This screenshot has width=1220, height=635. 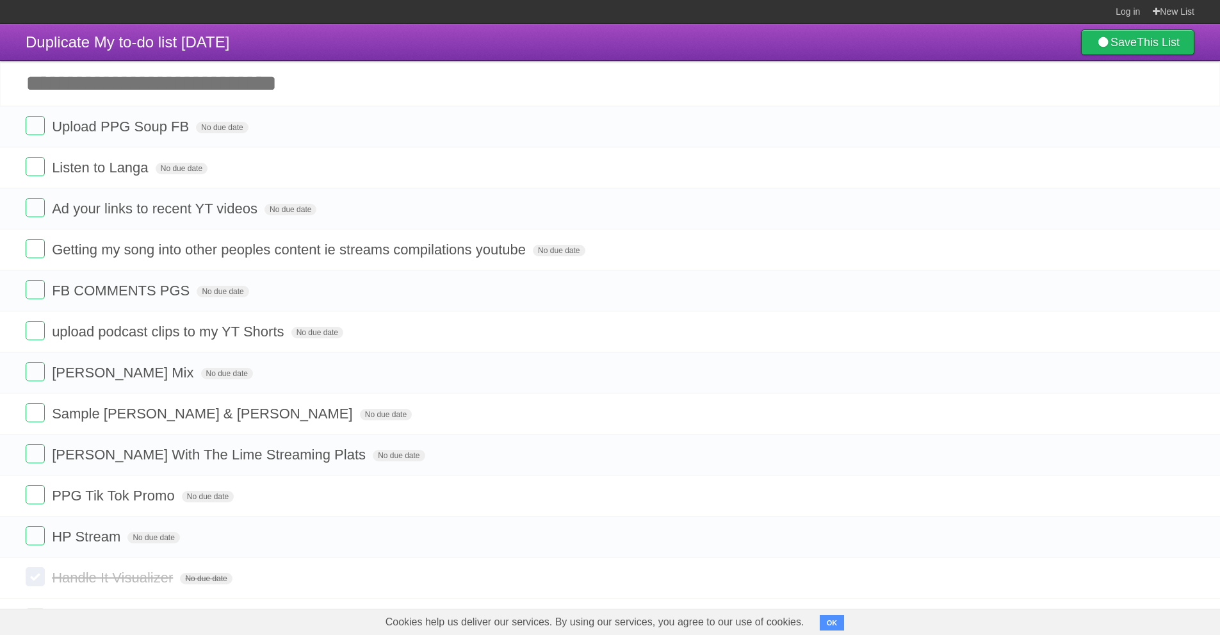 I want to click on span: upload podcast clips to my YT Shorts, so click(x=169, y=331).